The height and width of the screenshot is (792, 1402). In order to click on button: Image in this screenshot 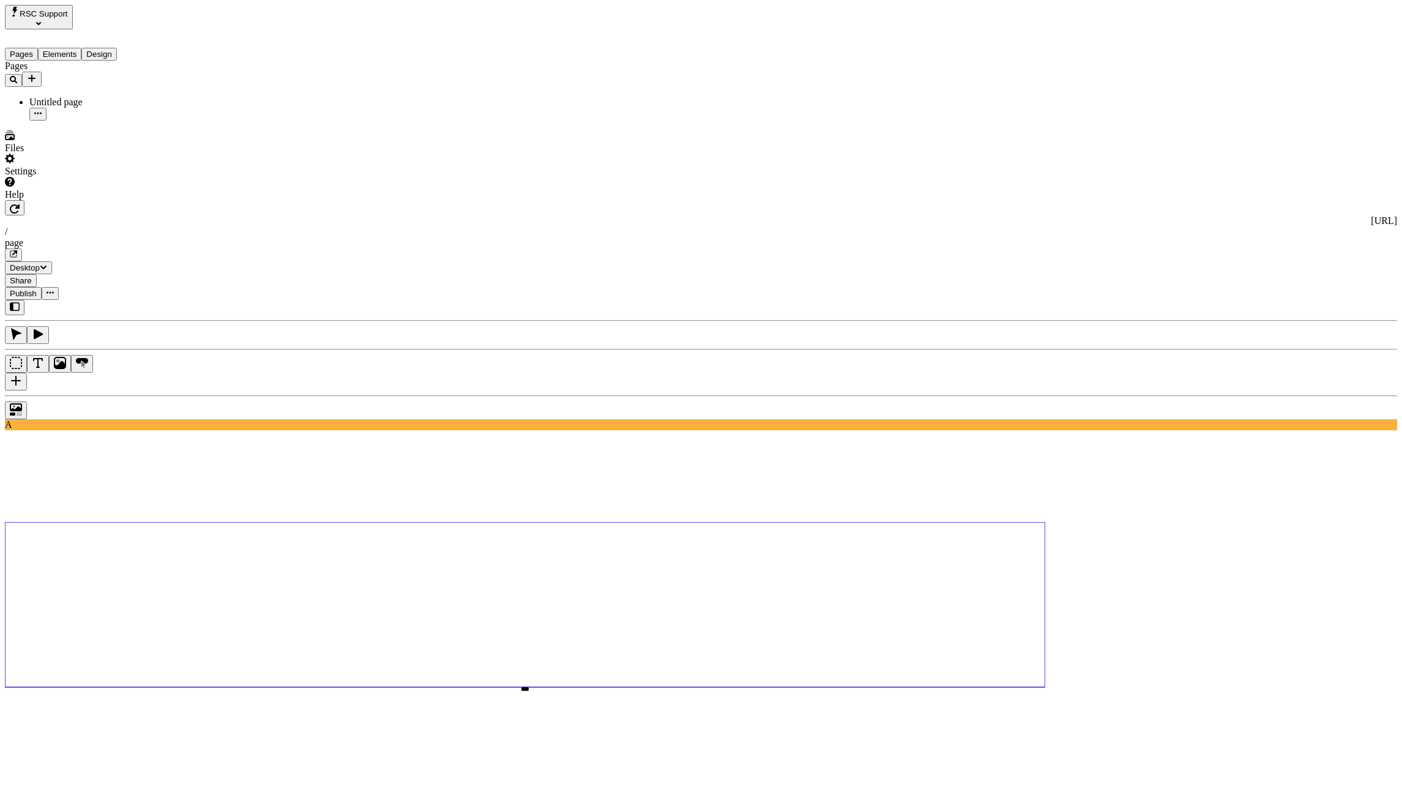, I will do `click(60, 364)`.